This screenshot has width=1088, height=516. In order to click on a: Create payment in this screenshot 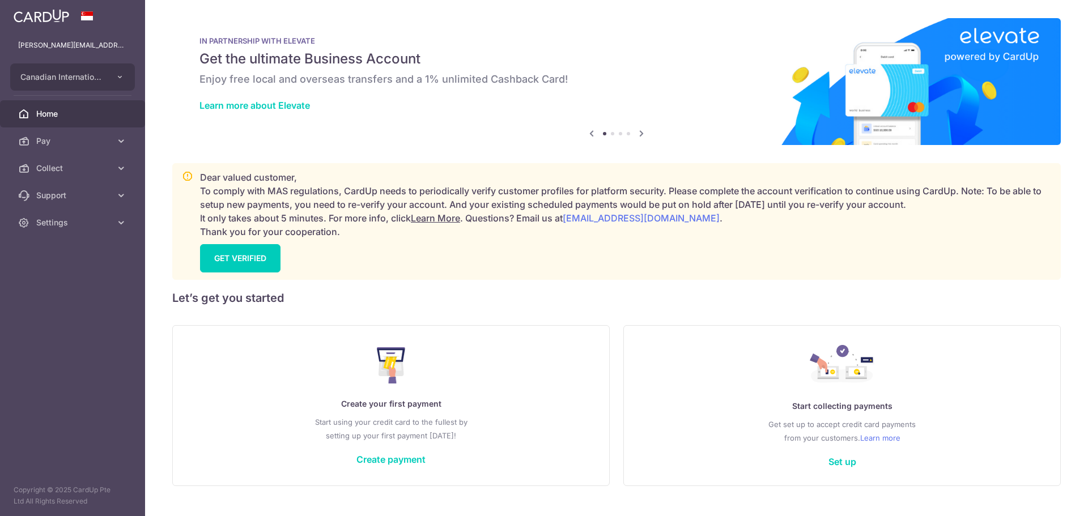, I will do `click(391, 460)`.